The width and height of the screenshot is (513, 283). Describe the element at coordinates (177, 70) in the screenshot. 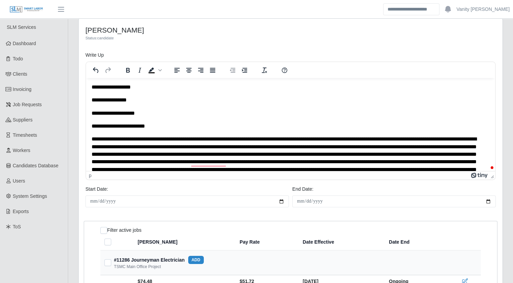

I see `button: Align left` at that location.